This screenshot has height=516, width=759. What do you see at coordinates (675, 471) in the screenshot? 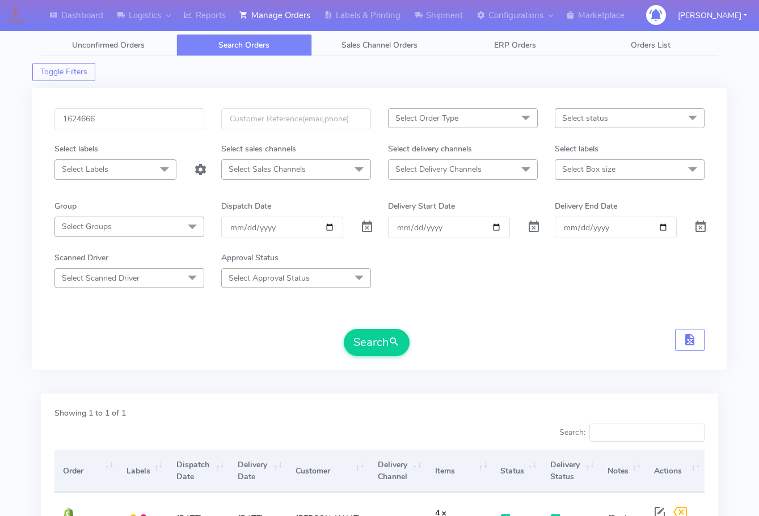
I see `th: Actions: activate to sort column ascending` at bounding box center [675, 471].